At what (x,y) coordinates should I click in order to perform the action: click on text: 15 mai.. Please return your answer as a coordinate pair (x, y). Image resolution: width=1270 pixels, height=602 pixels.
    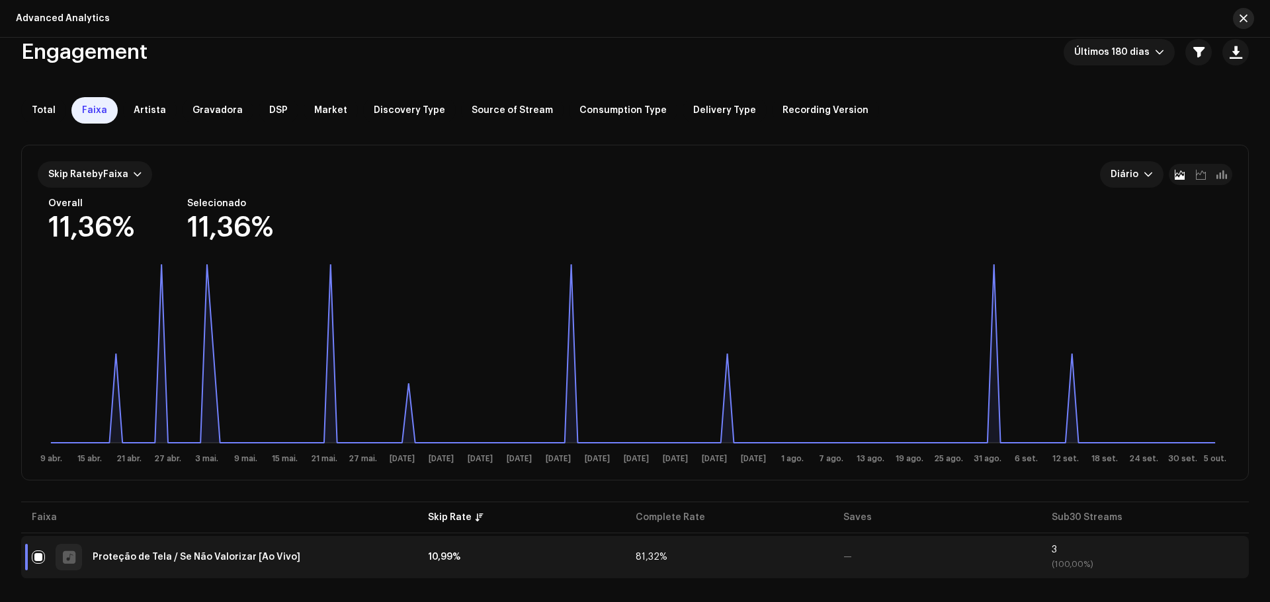
    Looking at the image, I should click on (284, 459).